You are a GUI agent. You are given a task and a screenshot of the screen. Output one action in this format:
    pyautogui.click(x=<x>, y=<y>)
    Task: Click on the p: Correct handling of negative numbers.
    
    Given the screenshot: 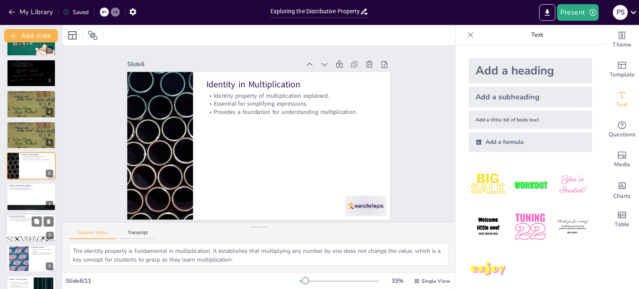 What is the action you would take?
    pyautogui.click(x=31, y=188)
    